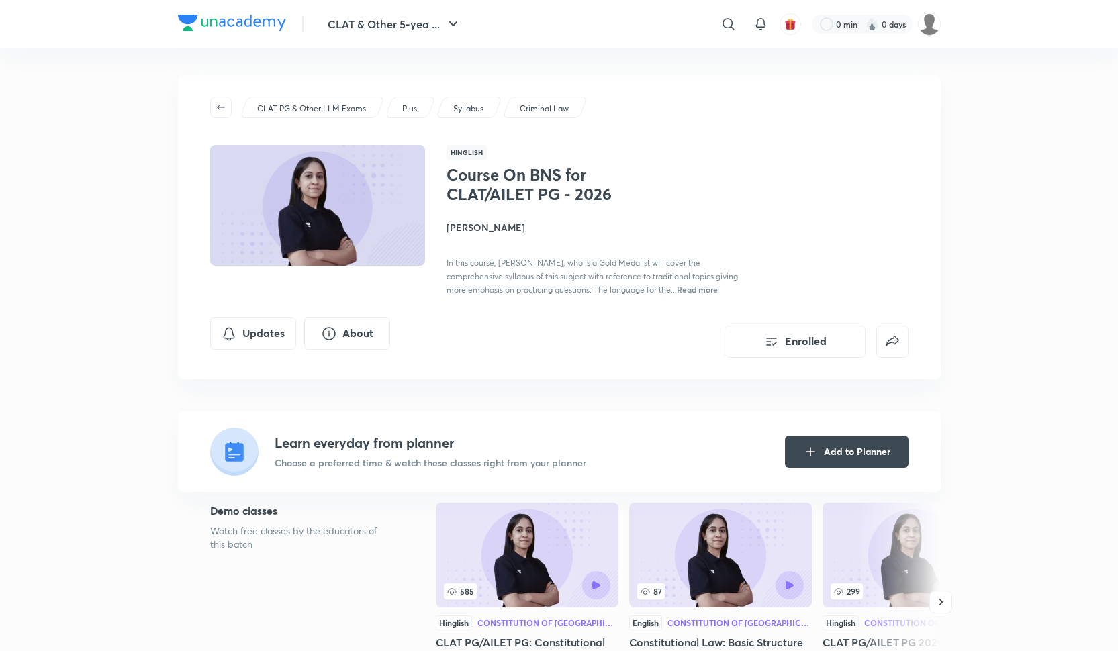 Image resolution: width=1118 pixels, height=651 pixels. I want to click on button: avatar, so click(791, 24).